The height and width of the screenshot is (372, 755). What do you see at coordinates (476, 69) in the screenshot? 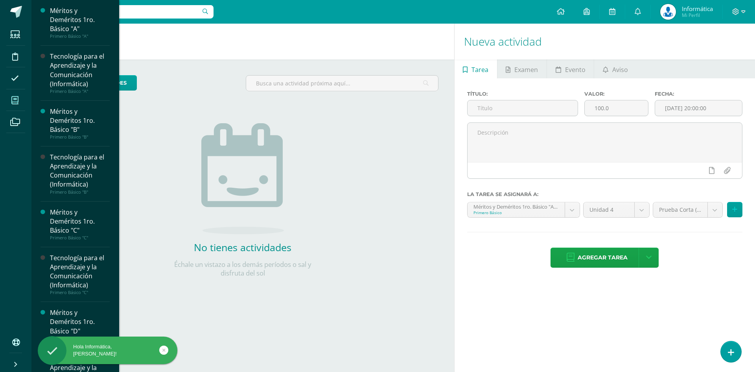
I see `a: Tarea` at bounding box center [476, 69].